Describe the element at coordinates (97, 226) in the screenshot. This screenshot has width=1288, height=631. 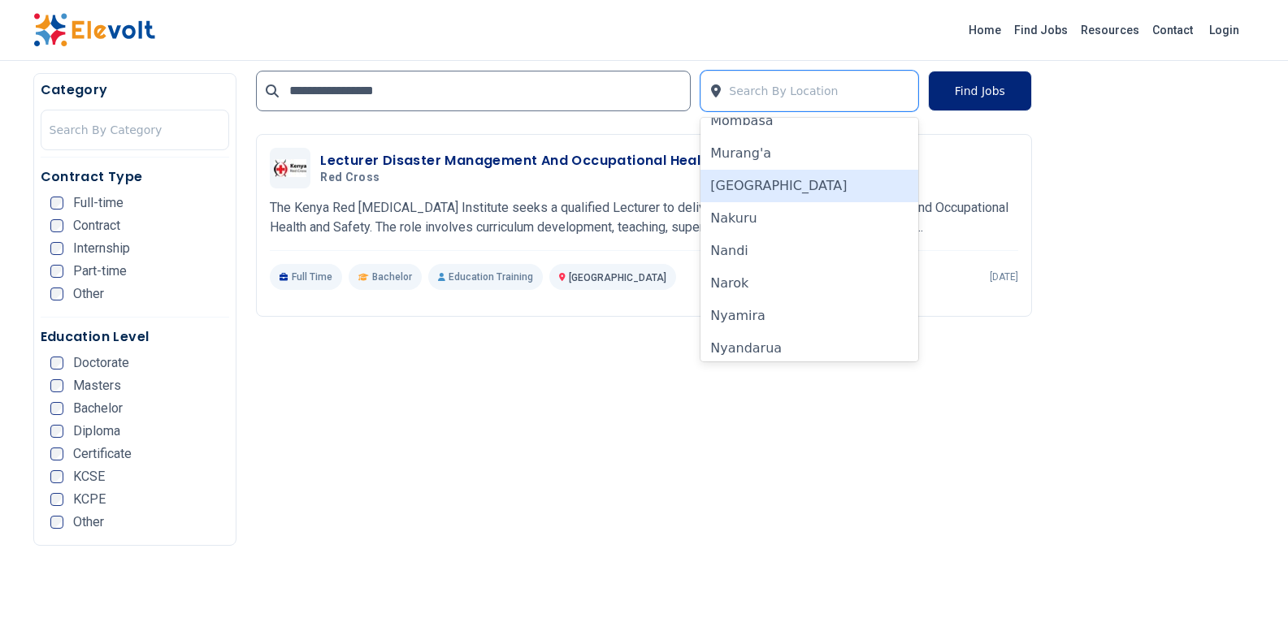
I see `span: Contract` at that location.